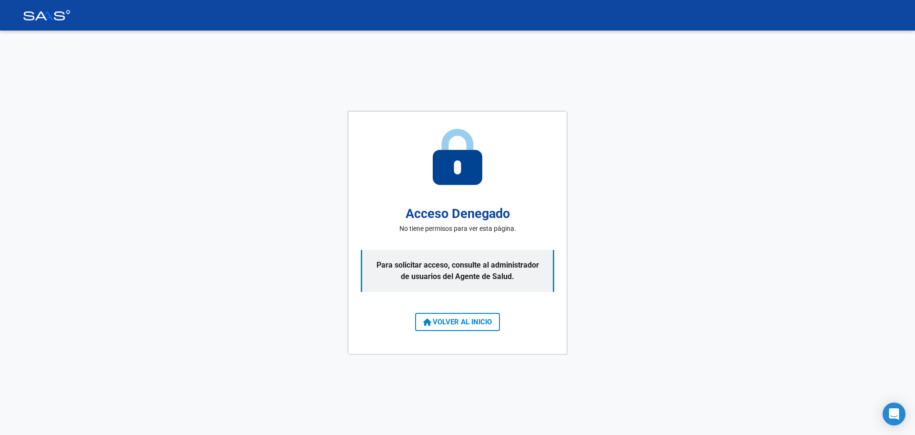 The image size is (915, 435). Describe the element at coordinates (457, 322) in the screenshot. I see `span: VOLVER AL INICIO` at that location.